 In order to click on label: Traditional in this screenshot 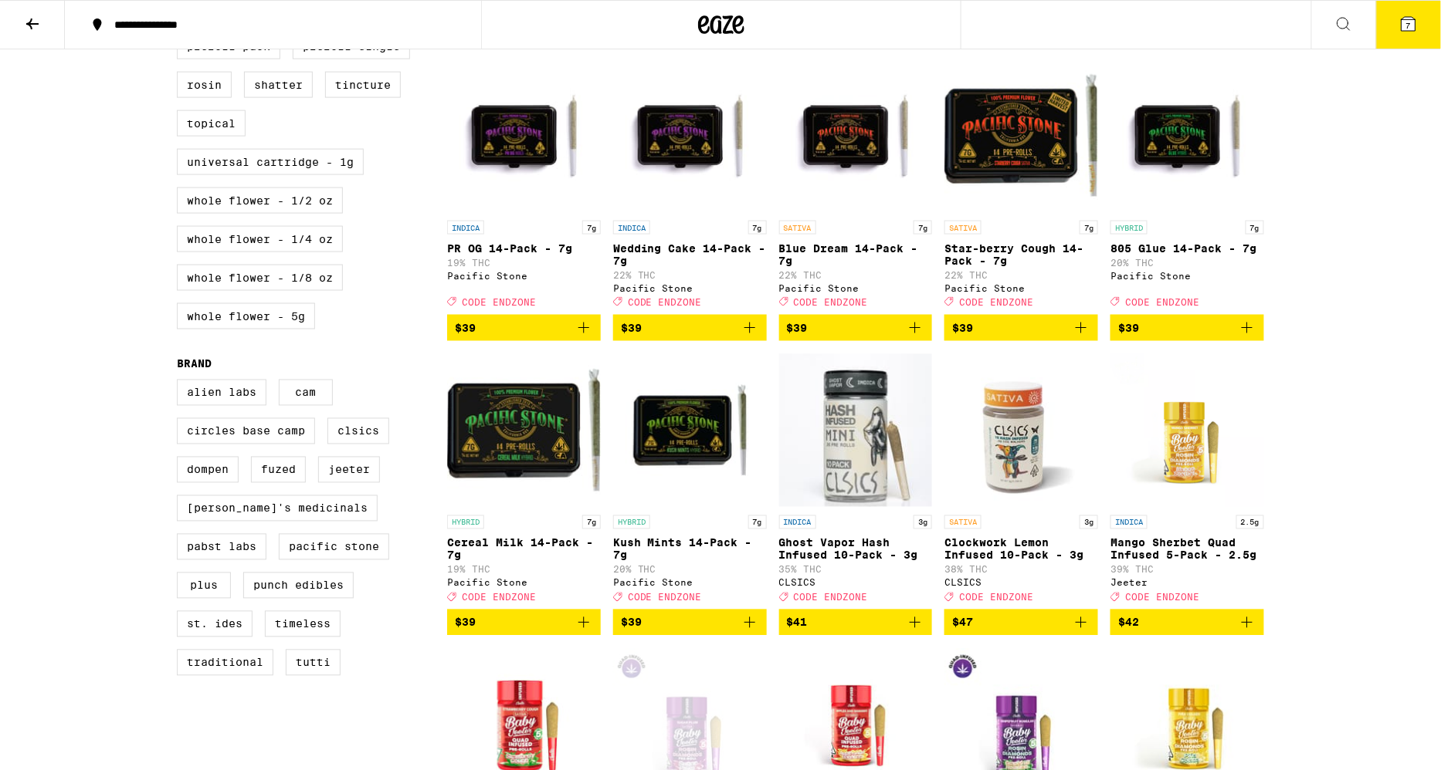, I will do `click(225, 663)`.